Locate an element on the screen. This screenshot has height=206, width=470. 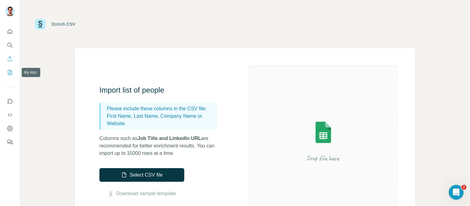
button: Feedback is located at coordinates (10, 142).